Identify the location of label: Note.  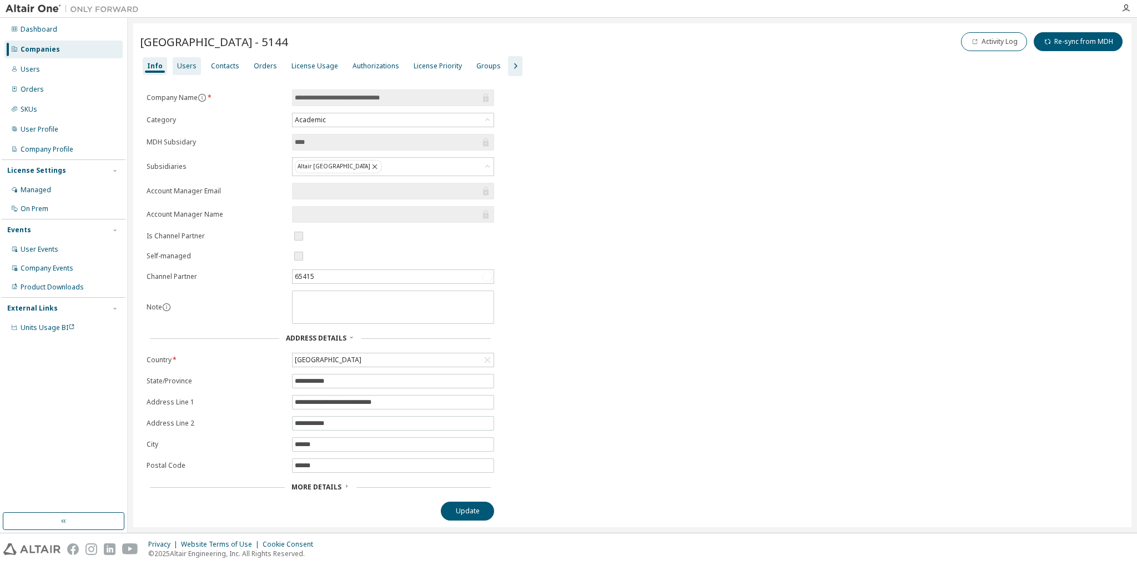
(154, 307).